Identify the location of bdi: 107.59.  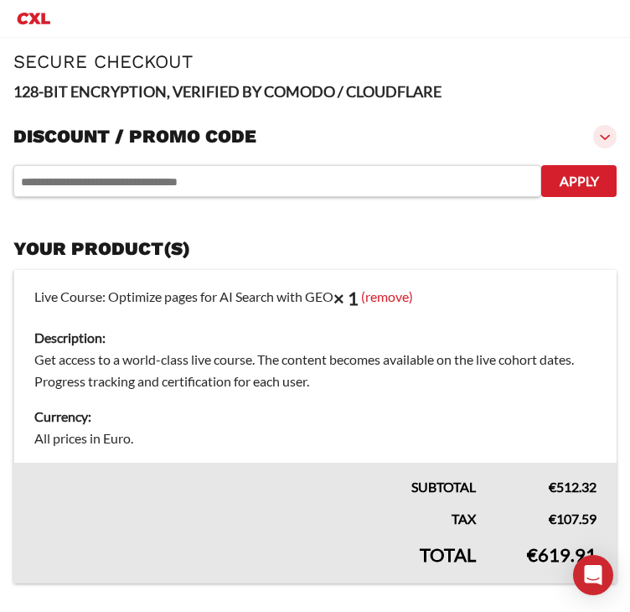
(572, 518).